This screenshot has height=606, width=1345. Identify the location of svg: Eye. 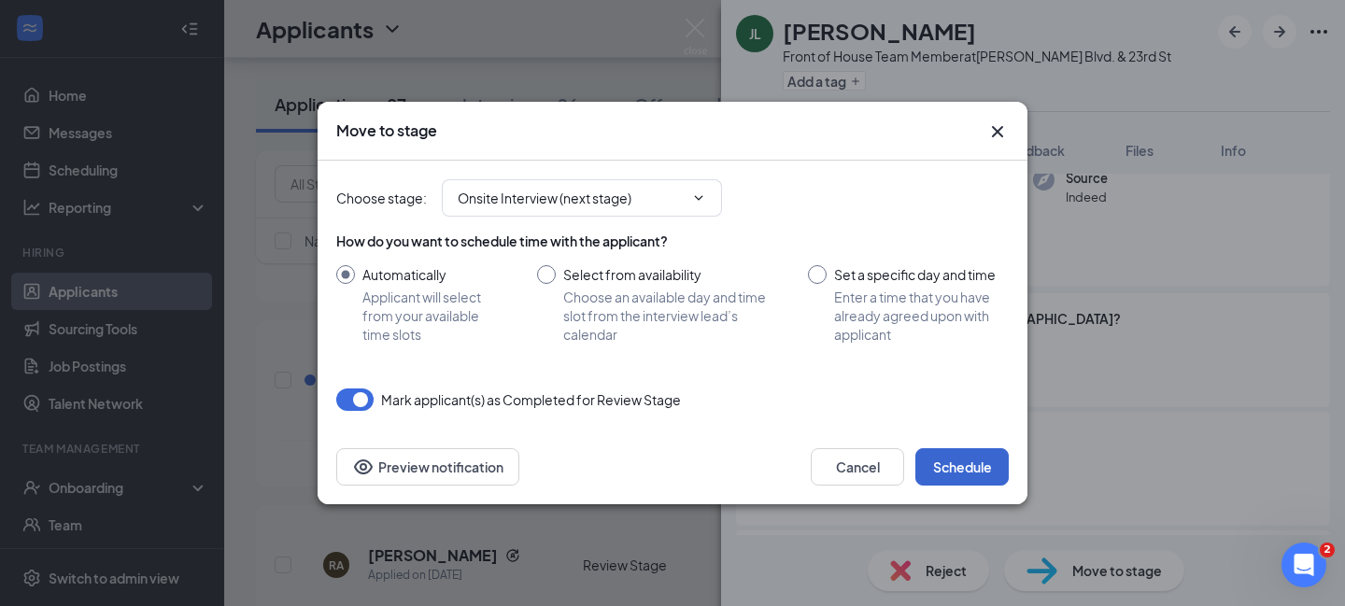
(363, 467).